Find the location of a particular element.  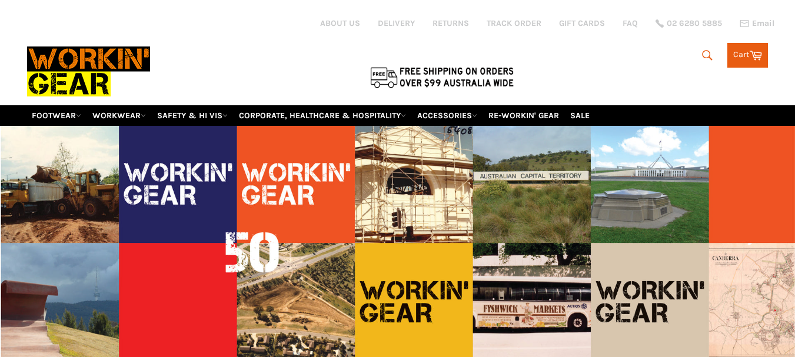

a: FOOTWEAR is located at coordinates (56, 115).